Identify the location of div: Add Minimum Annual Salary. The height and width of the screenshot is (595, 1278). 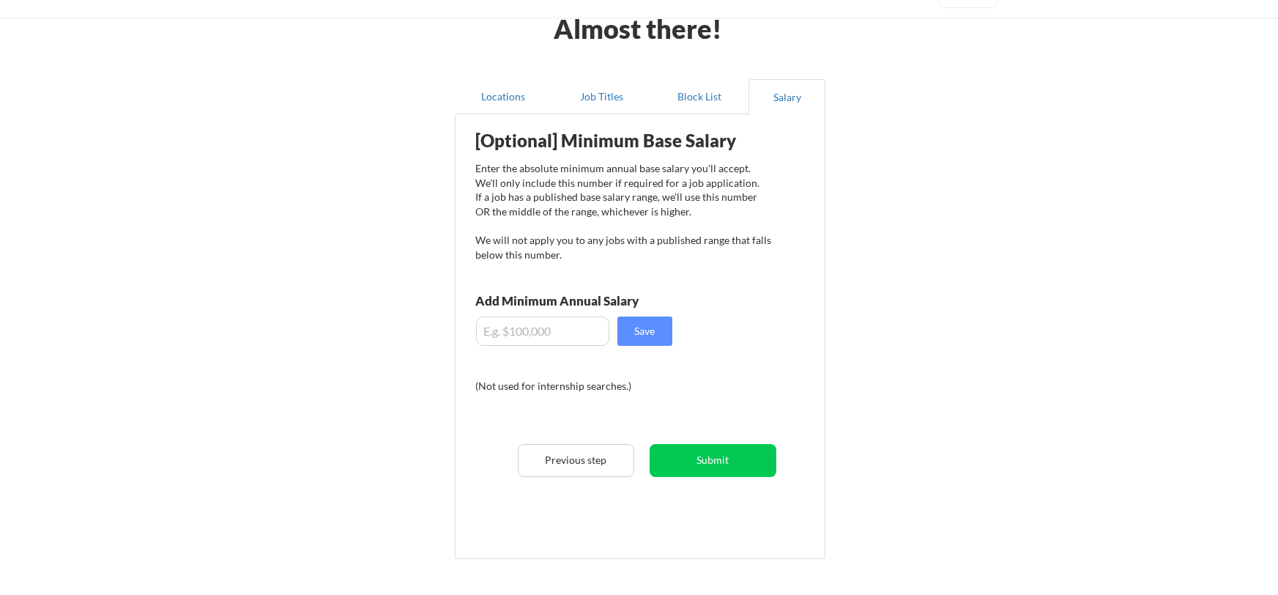
(590, 300).